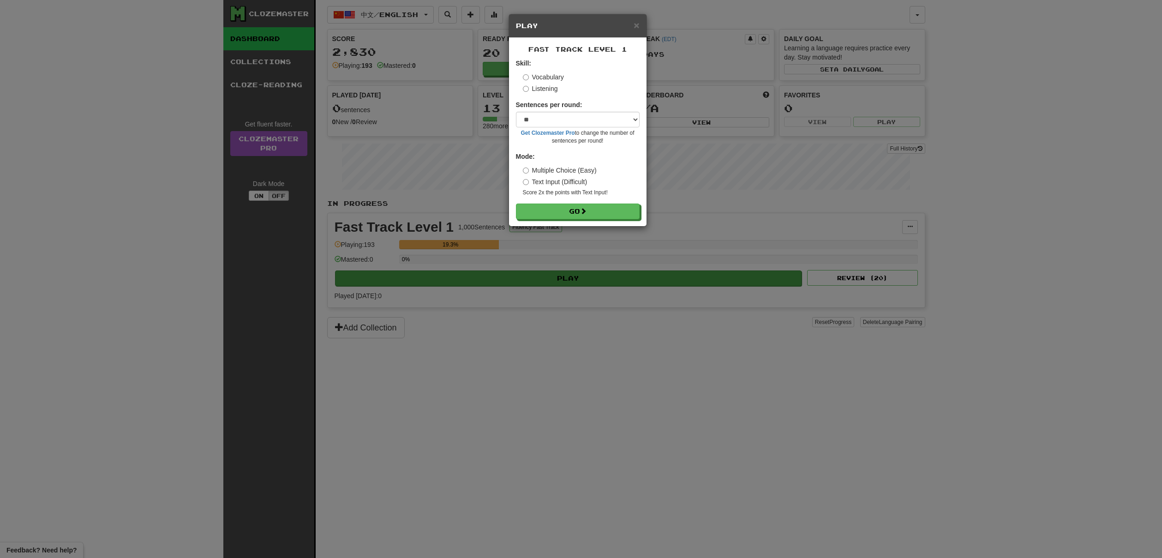 The width and height of the screenshot is (1162, 558). I want to click on input: Listening, so click(526, 89).